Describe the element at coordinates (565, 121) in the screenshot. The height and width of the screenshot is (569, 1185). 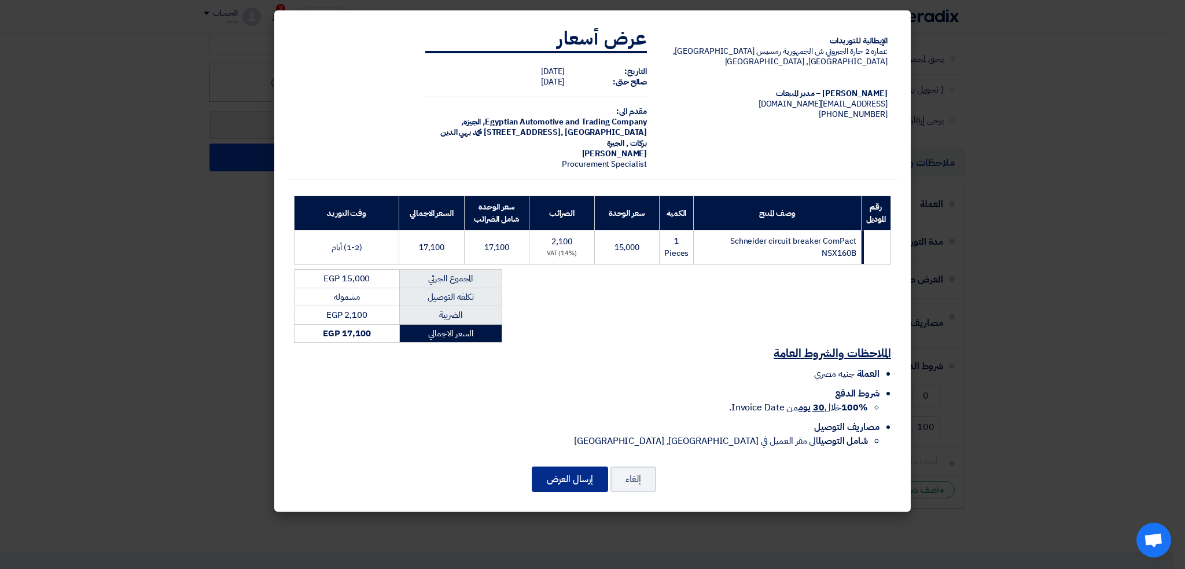
I see `span: Egyptian Automotive and Trading Company,` at that location.